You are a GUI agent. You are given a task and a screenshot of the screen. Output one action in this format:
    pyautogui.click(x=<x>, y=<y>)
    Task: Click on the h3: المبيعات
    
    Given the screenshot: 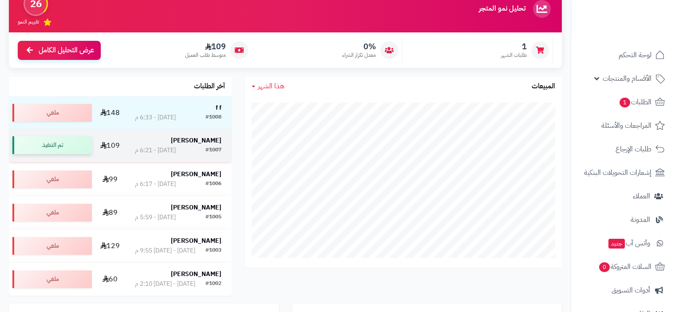 What is the action you would take?
    pyautogui.click(x=543, y=87)
    